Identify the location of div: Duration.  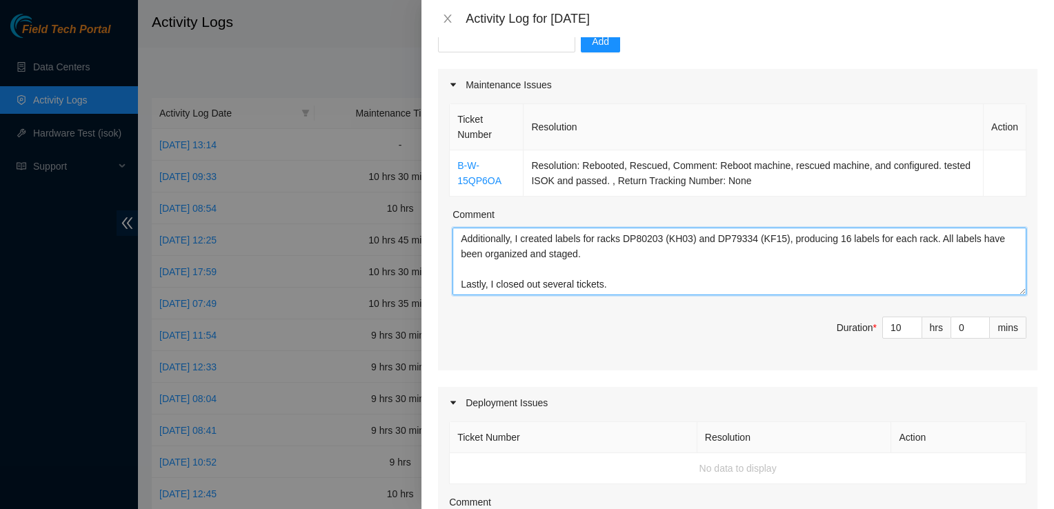
(857, 328).